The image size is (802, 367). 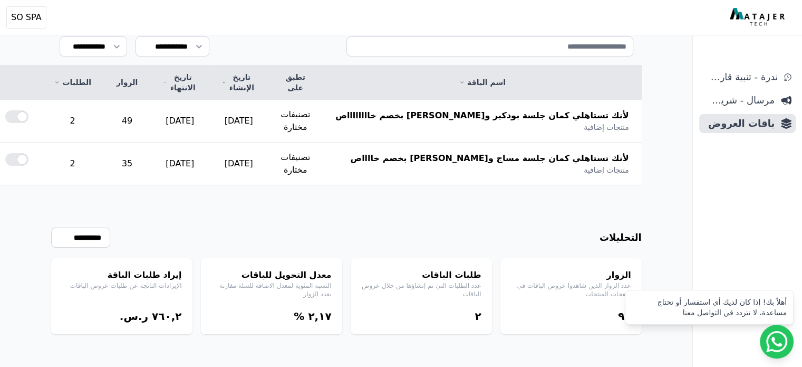 What do you see at coordinates (26, 17) in the screenshot?
I see `span: SO SPA` at bounding box center [26, 17].